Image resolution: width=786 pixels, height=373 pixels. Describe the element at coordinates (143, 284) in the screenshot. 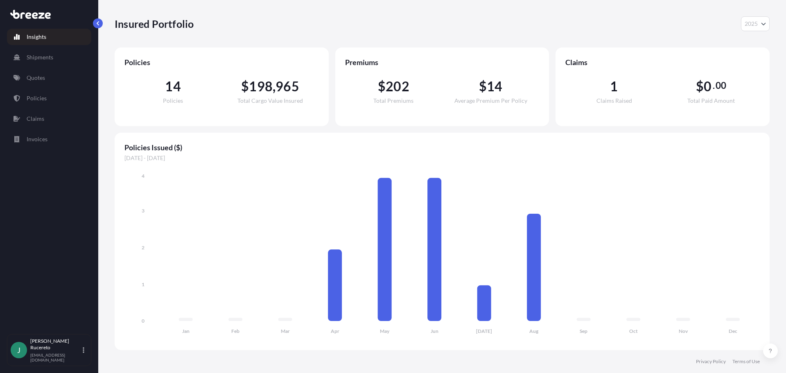

I see `tspan: 1` at that location.